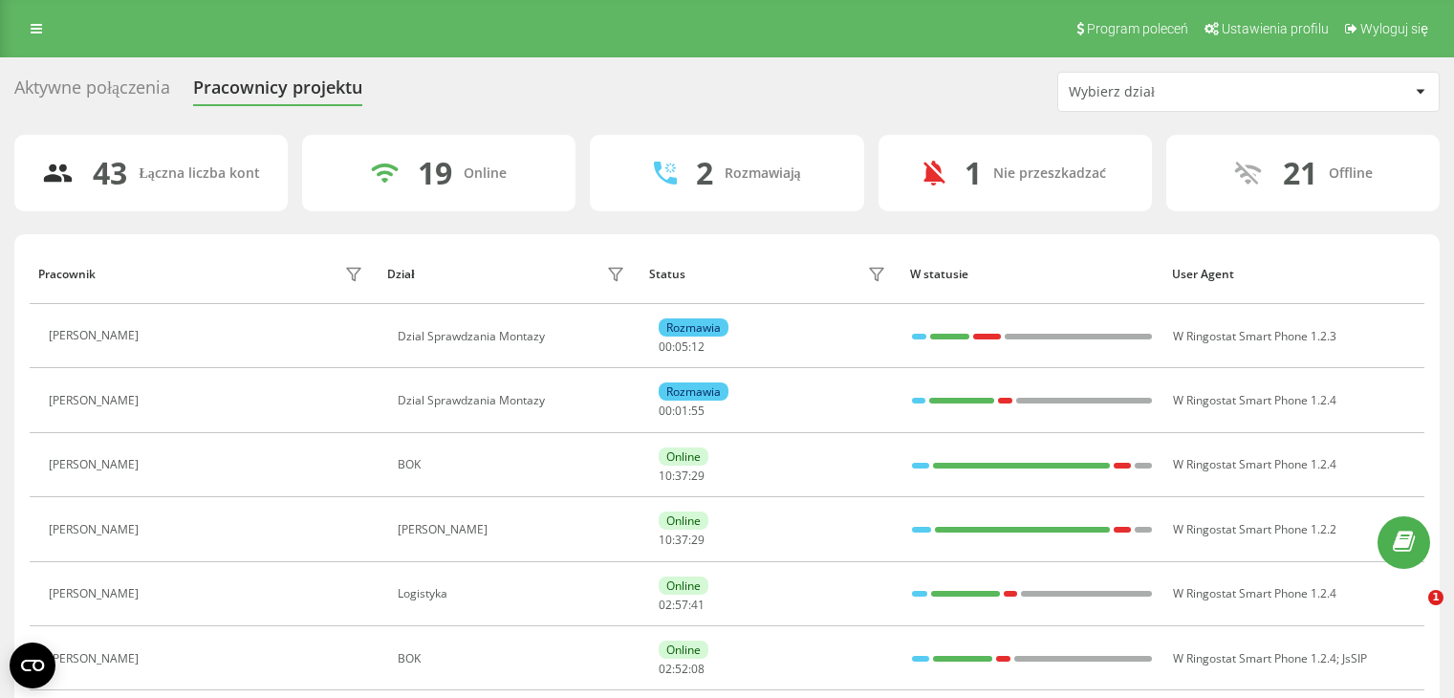 The height and width of the screenshot is (698, 1454). I want to click on div: 19, so click(435, 173).